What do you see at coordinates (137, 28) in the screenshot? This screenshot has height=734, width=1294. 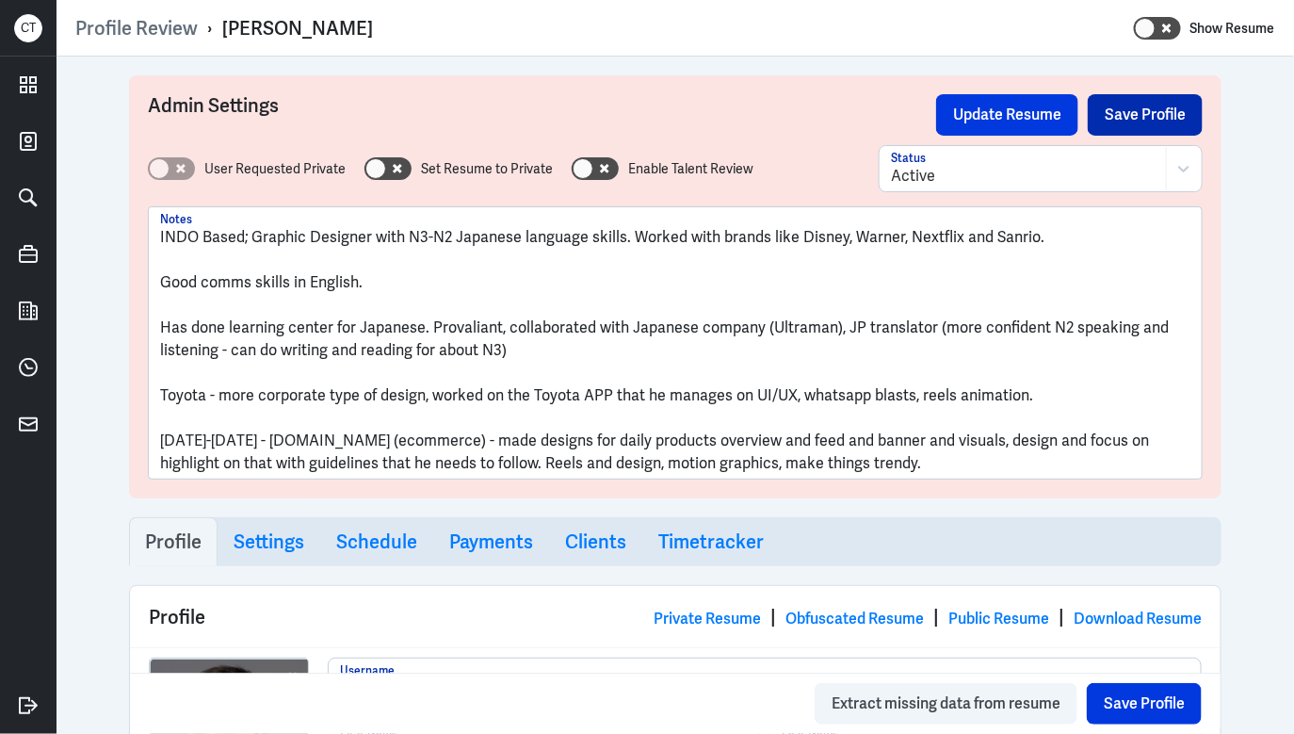 I see `a: Profile Review` at bounding box center [137, 28].